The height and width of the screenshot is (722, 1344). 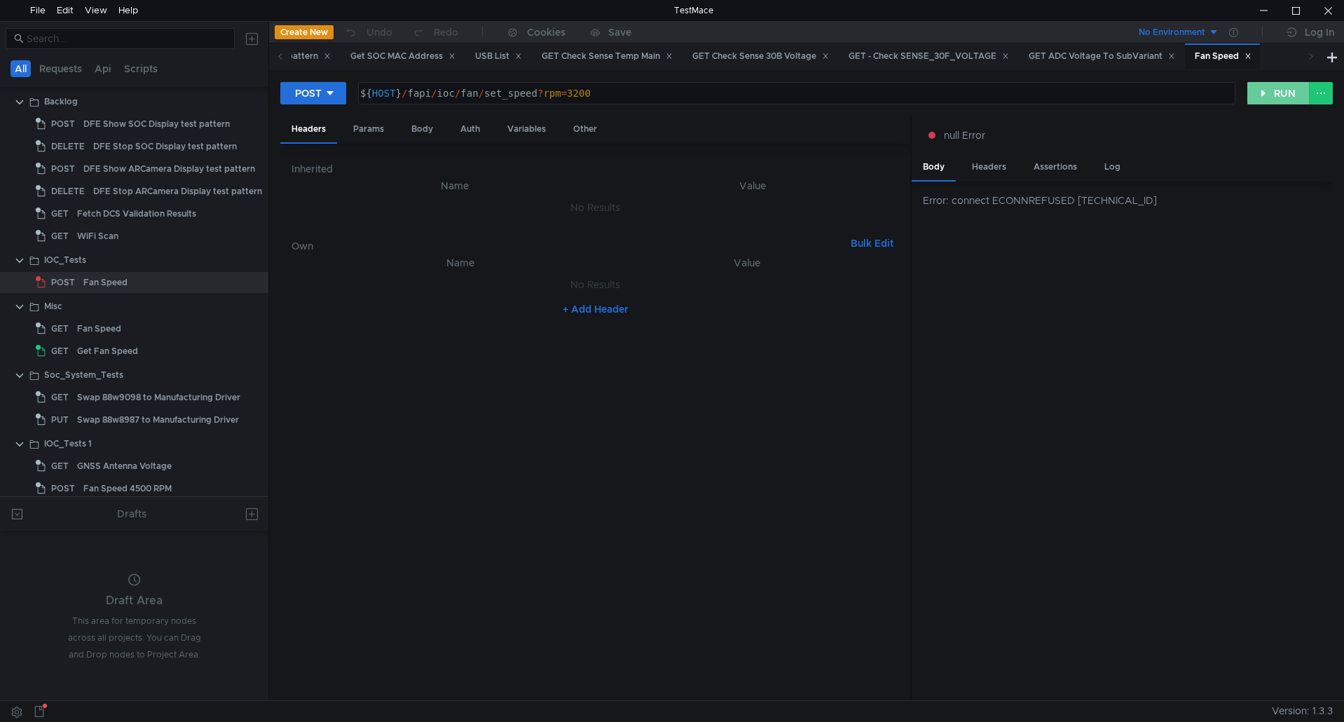 What do you see at coordinates (103, 69) in the screenshot?
I see `button: Api` at bounding box center [103, 69].